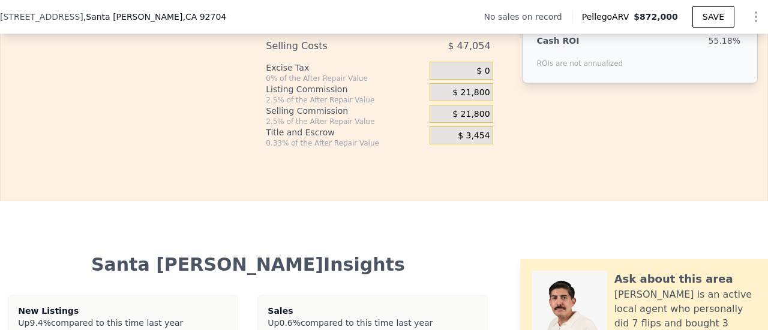 The image size is (768, 330). What do you see at coordinates (655, 17) in the screenshot?
I see `span: $872,000` at bounding box center [655, 17].